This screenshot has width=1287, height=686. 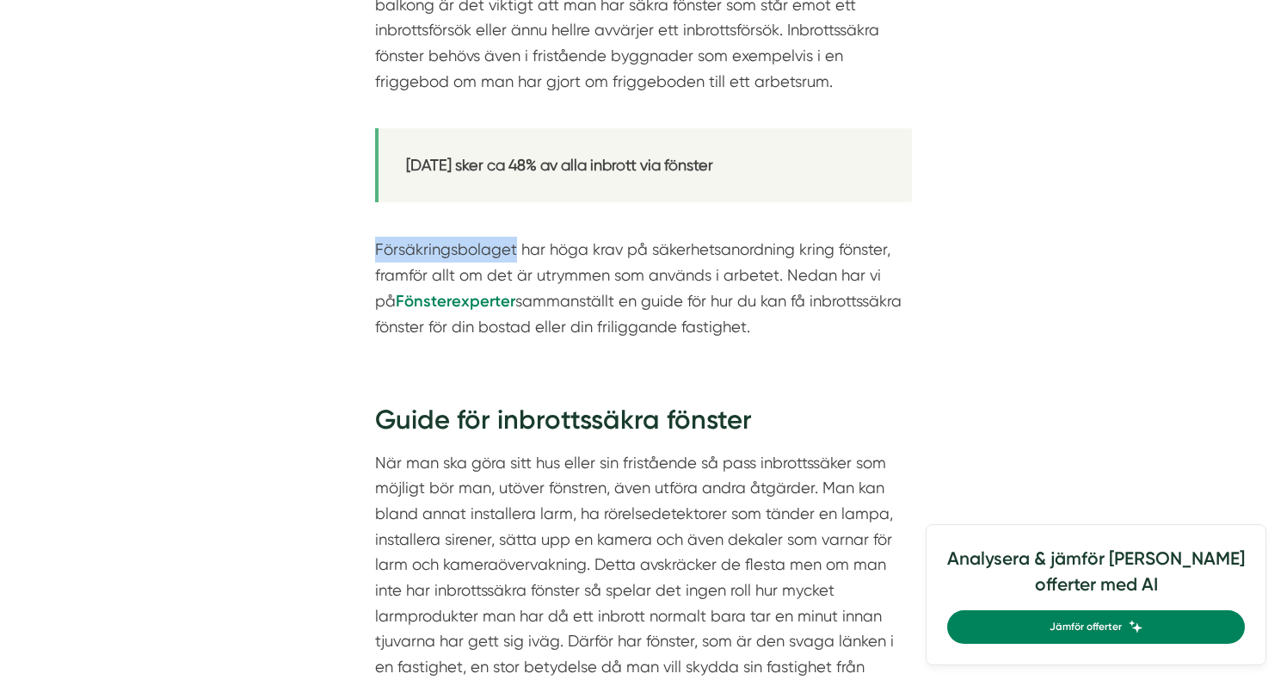 I want to click on span: Jämför offerter, so click(x=1086, y=626).